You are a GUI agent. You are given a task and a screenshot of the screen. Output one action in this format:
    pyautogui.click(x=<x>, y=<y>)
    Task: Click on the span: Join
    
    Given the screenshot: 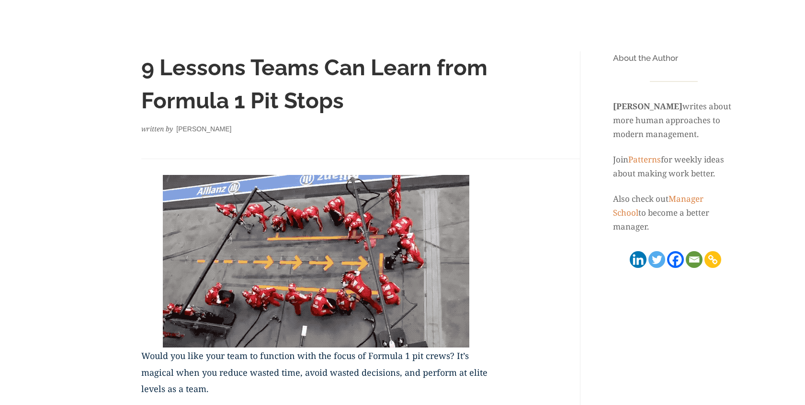 What is the action you would take?
    pyautogui.click(x=621, y=159)
    